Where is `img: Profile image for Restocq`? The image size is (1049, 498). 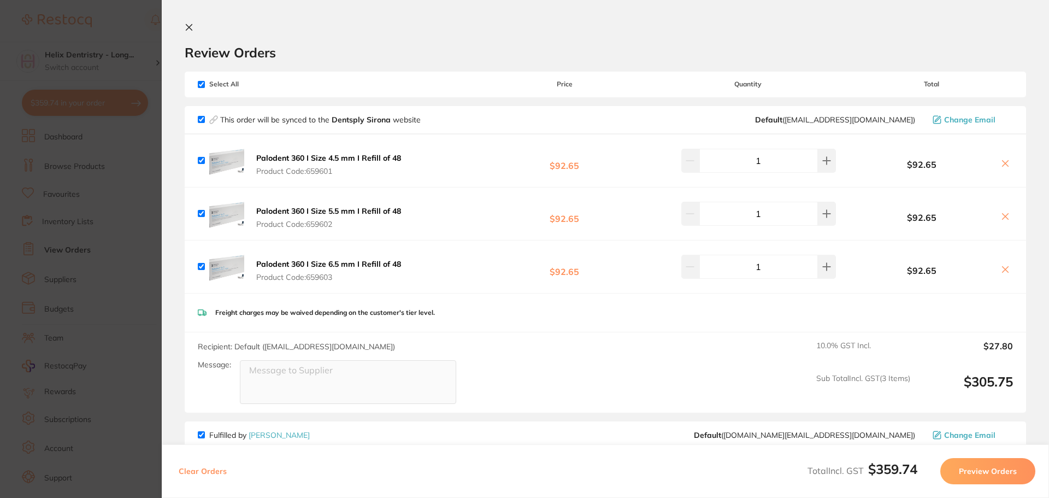 img: Profile image for Restocq is located at coordinates (33, 28).